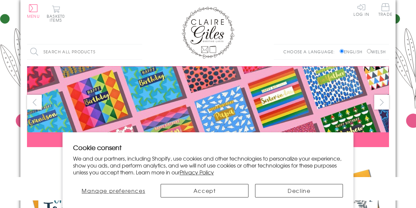 This screenshot has height=208, width=416. What do you see at coordinates (204, 190) in the screenshot?
I see `button: Accept` at bounding box center [204, 190].